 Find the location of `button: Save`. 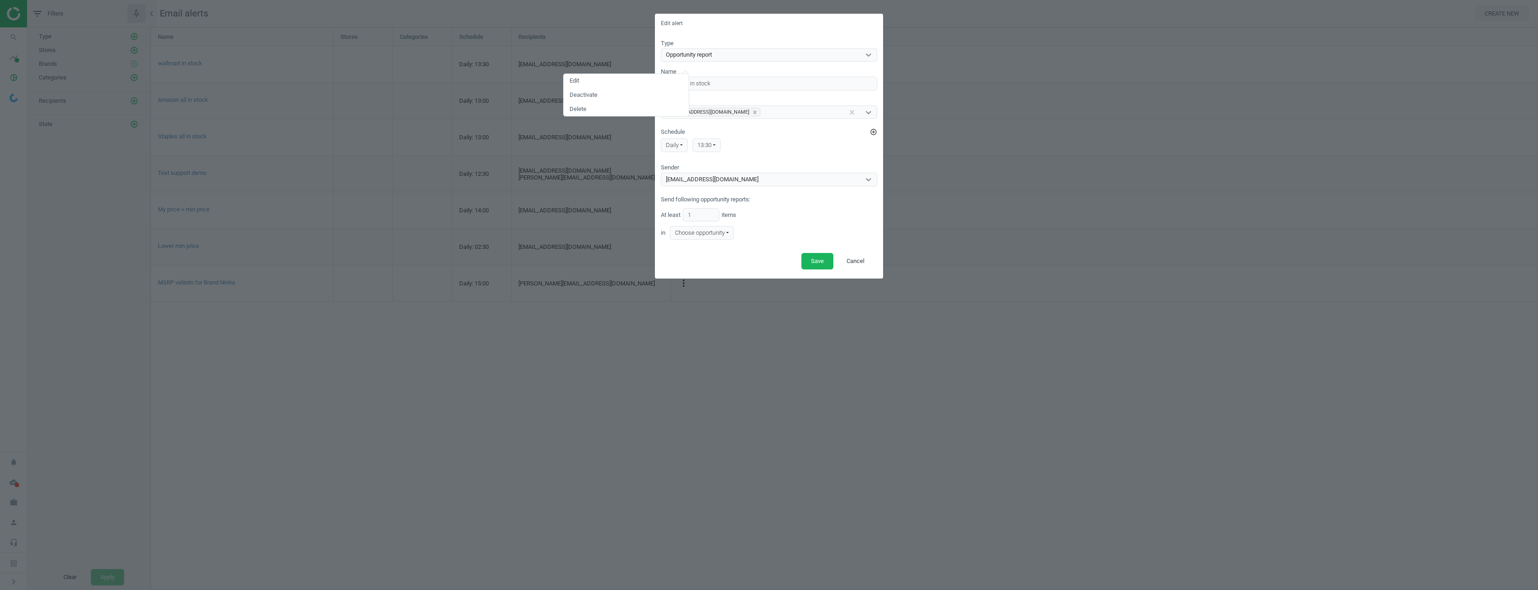

button: Save is located at coordinates (817, 261).